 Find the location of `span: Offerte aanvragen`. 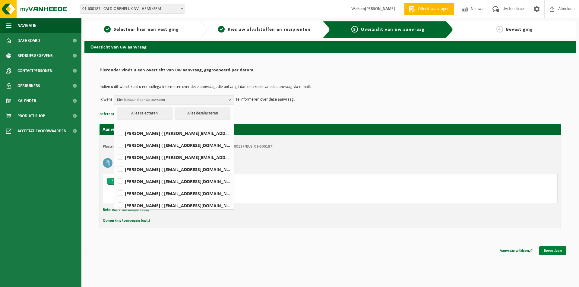

span: Offerte aanvragen is located at coordinates (433, 9).